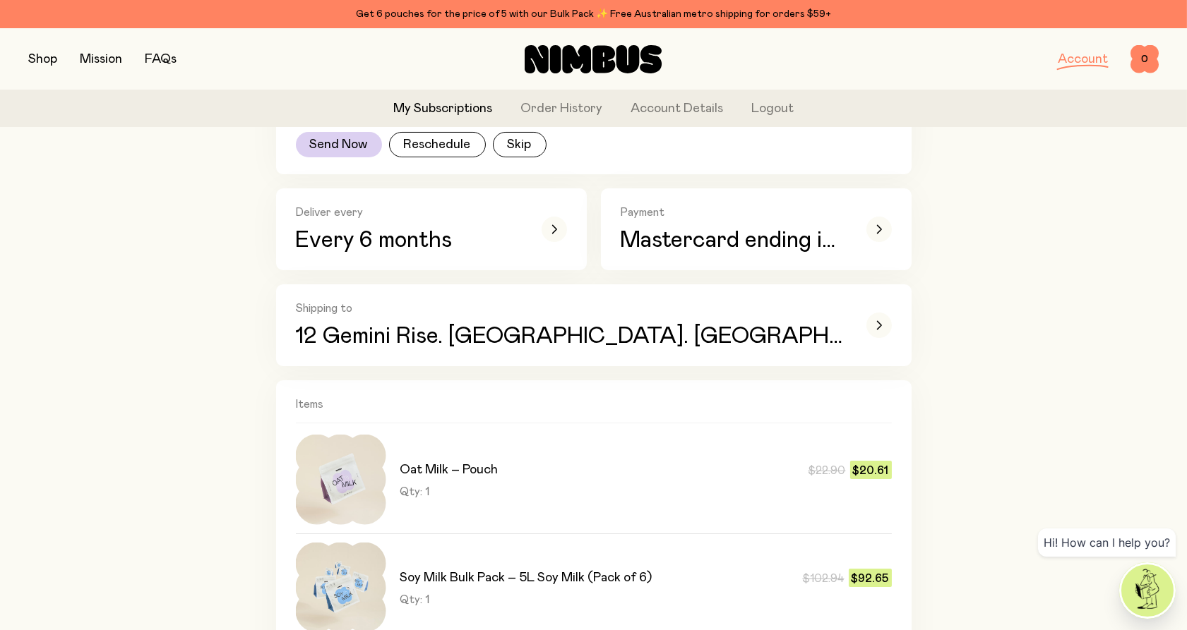 This screenshot has height=630, width=1187. Describe the element at coordinates (409, 212) in the screenshot. I see `h2: Deliver every` at that location.